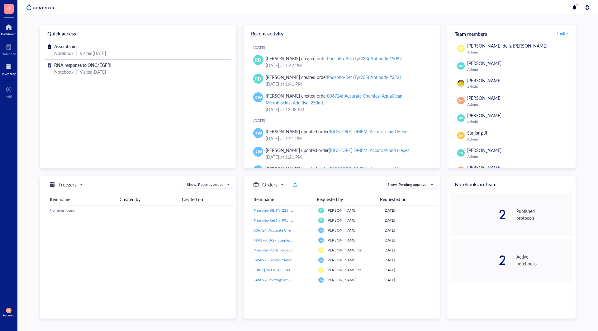 The height and width of the screenshot is (331, 598). I want to click on a: 006724: Accurate Chemical AquaClean, Microbiocidal Additive, 250mL, so click(283, 231).